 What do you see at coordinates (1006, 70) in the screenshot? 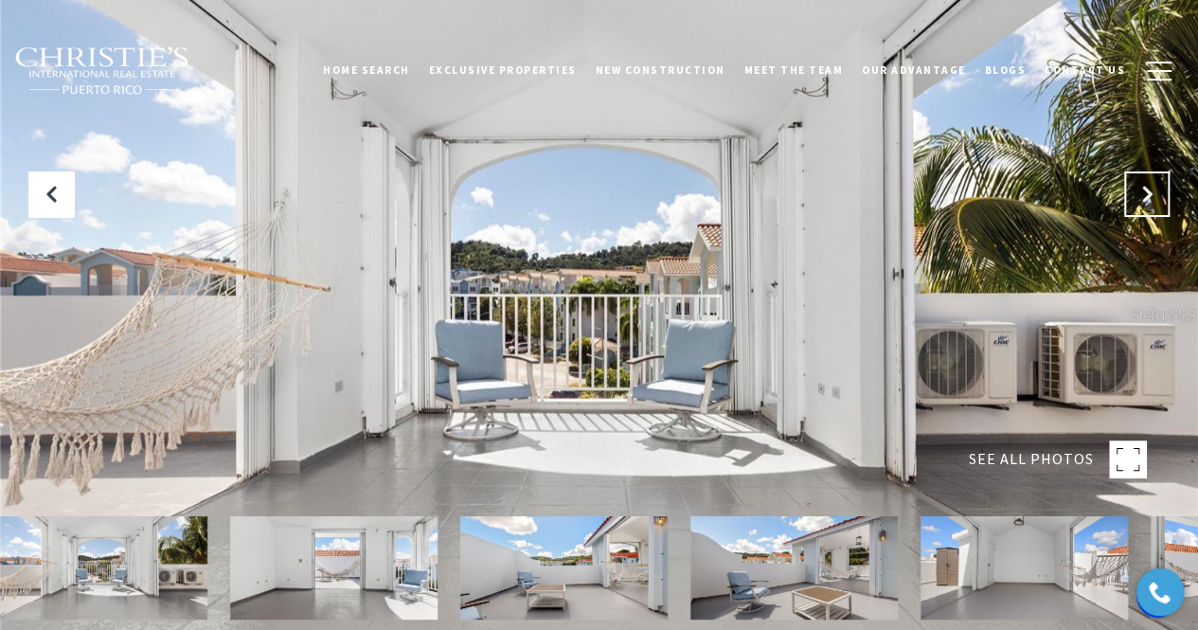
I see `span: Blogs` at bounding box center [1006, 70].